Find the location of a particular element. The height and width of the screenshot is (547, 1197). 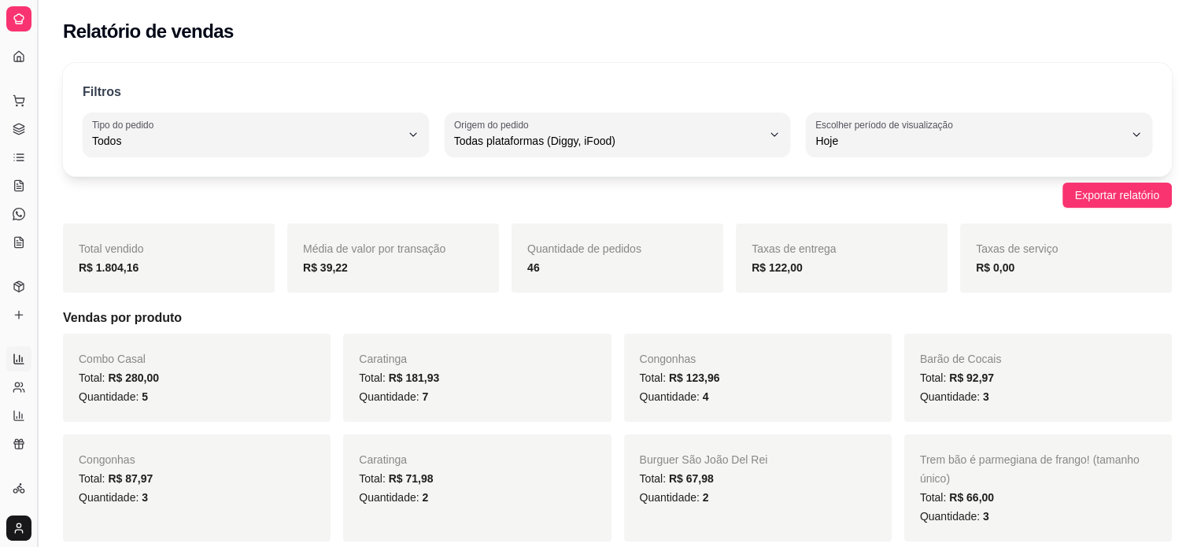

button: Tipo do pedidoTodos is located at coordinates (256, 135).